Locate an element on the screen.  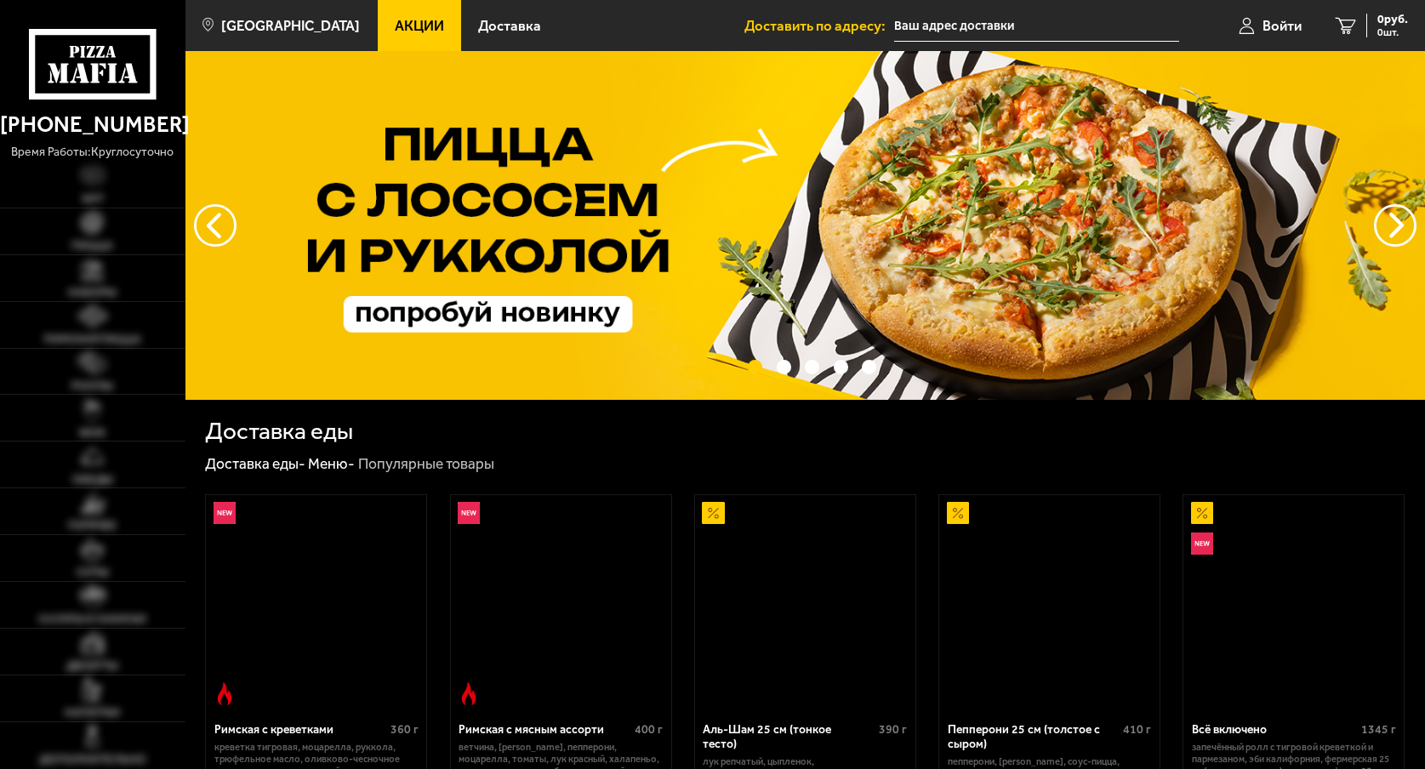
span: 1345 г is located at coordinates (1378, 729).